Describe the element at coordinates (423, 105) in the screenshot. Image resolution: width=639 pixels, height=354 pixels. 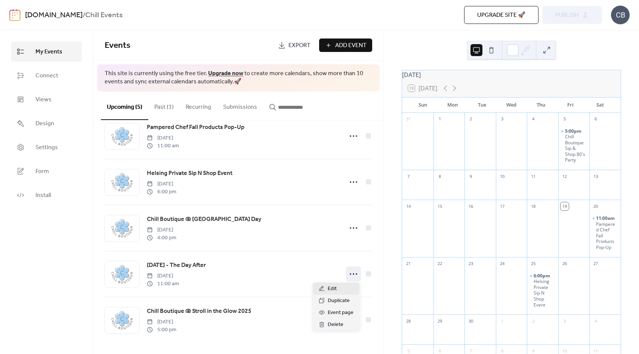
I see `div: Sun` at that location.